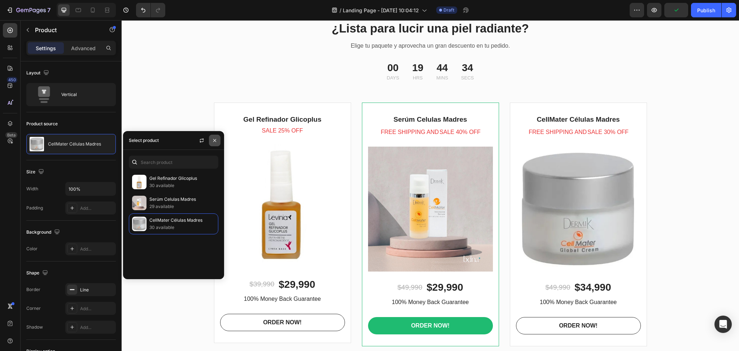 This screenshot has height=351, width=739. What do you see at coordinates (271, 58) in the screenshot?
I see `p: Days` at bounding box center [271, 58].